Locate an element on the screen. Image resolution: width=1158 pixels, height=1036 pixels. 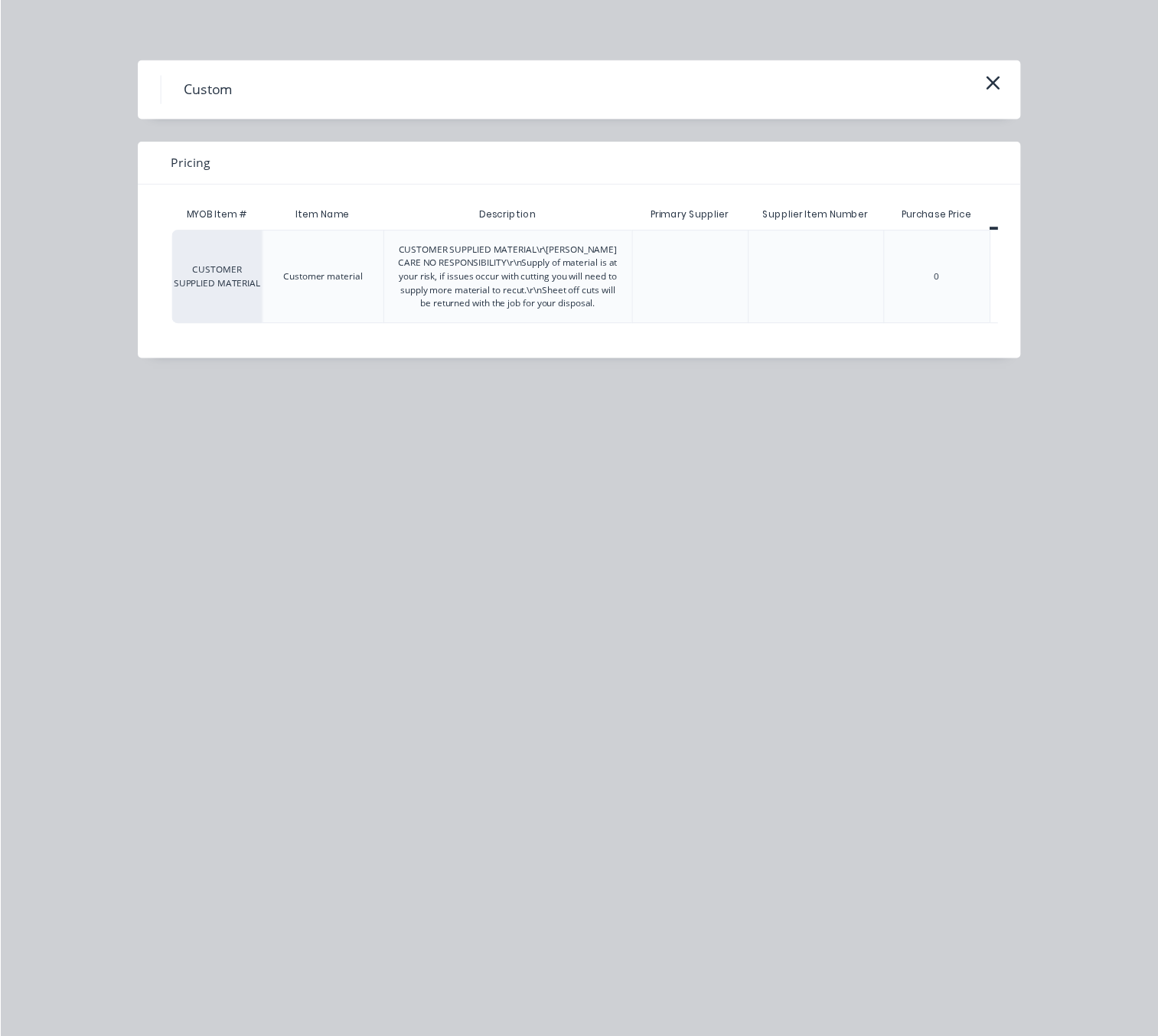
div: CUSTOMER SUPPLIED MATERIAL is located at coordinates (220, 281).